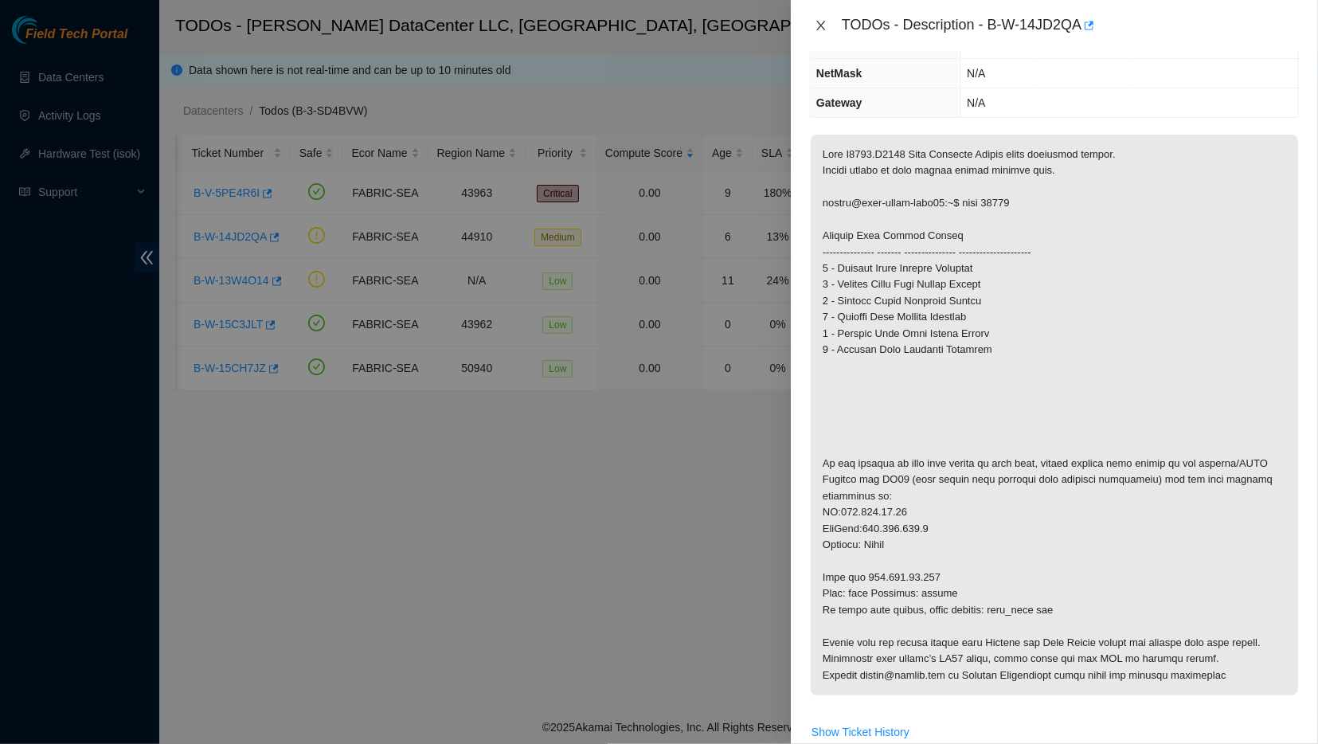 The width and height of the screenshot is (1318, 744). What do you see at coordinates (860, 732) in the screenshot?
I see `span: Show Ticket History` at bounding box center [860, 732].